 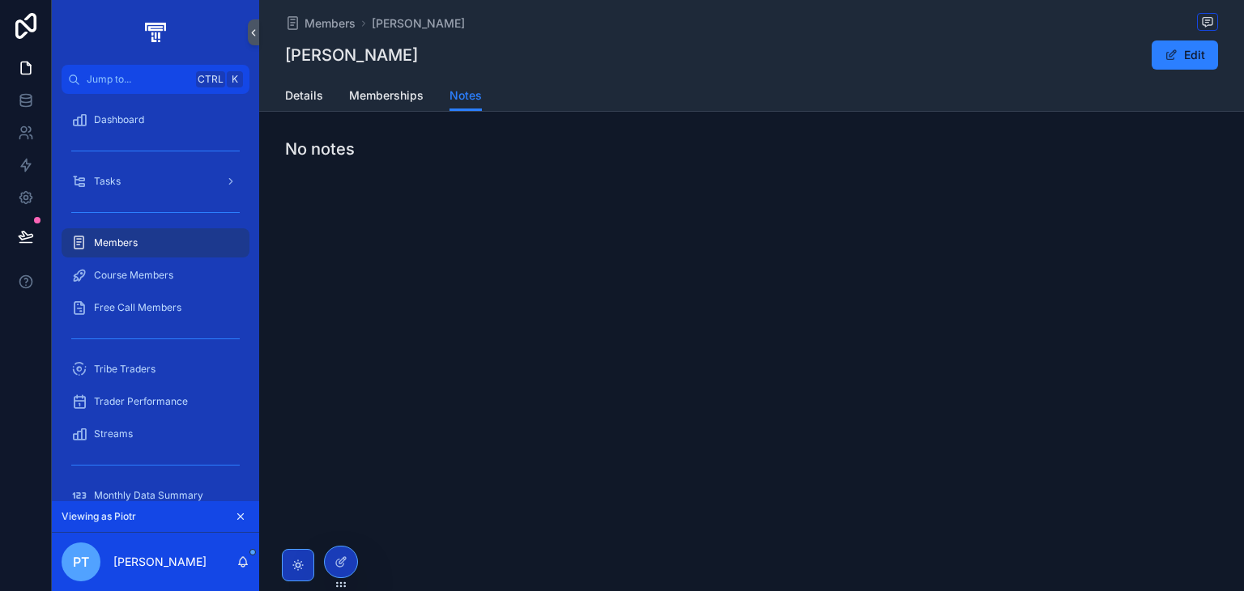 What do you see at coordinates (148, 496) in the screenshot?
I see `span: Monthly Data Summary` at bounding box center [148, 496].